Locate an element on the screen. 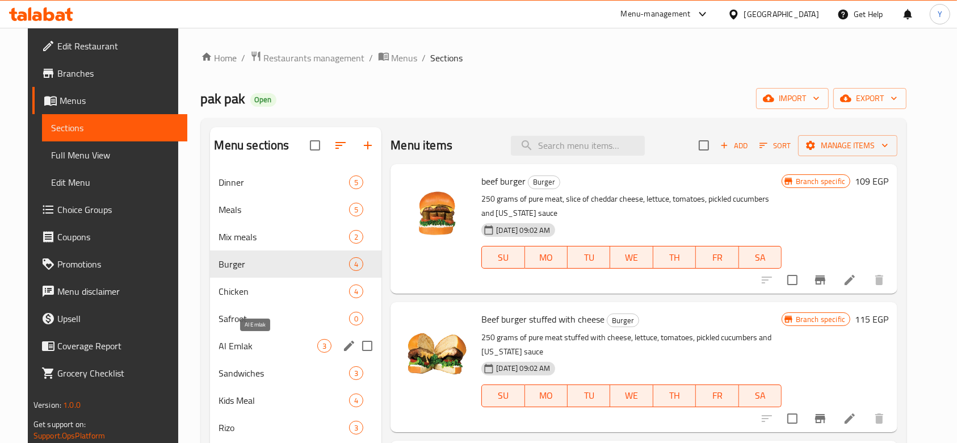 The height and width of the screenshot is (443, 957). a: Support.OpsPlatform is located at coordinates (69, 435).